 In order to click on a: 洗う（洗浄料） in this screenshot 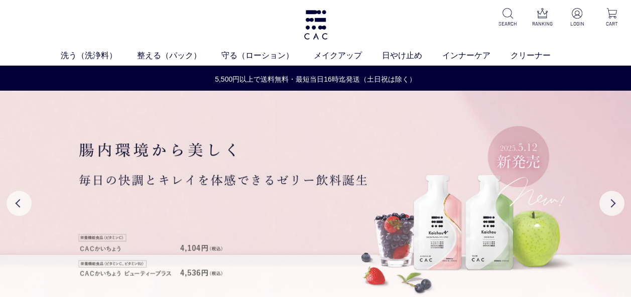, I will do `click(99, 56)`.